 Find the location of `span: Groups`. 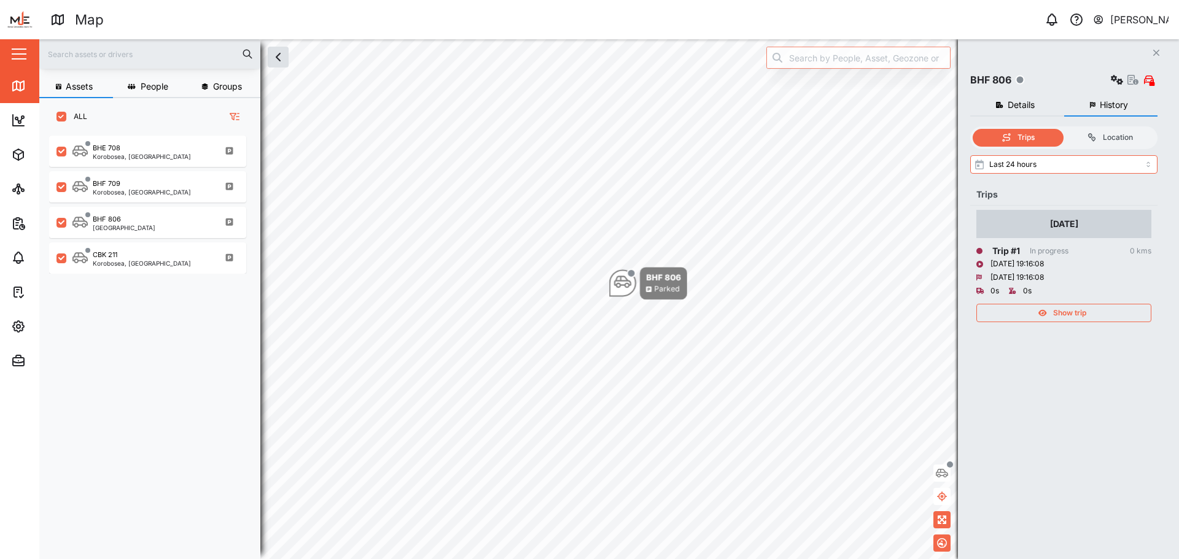

span: Groups is located at coordinates (227, 87).